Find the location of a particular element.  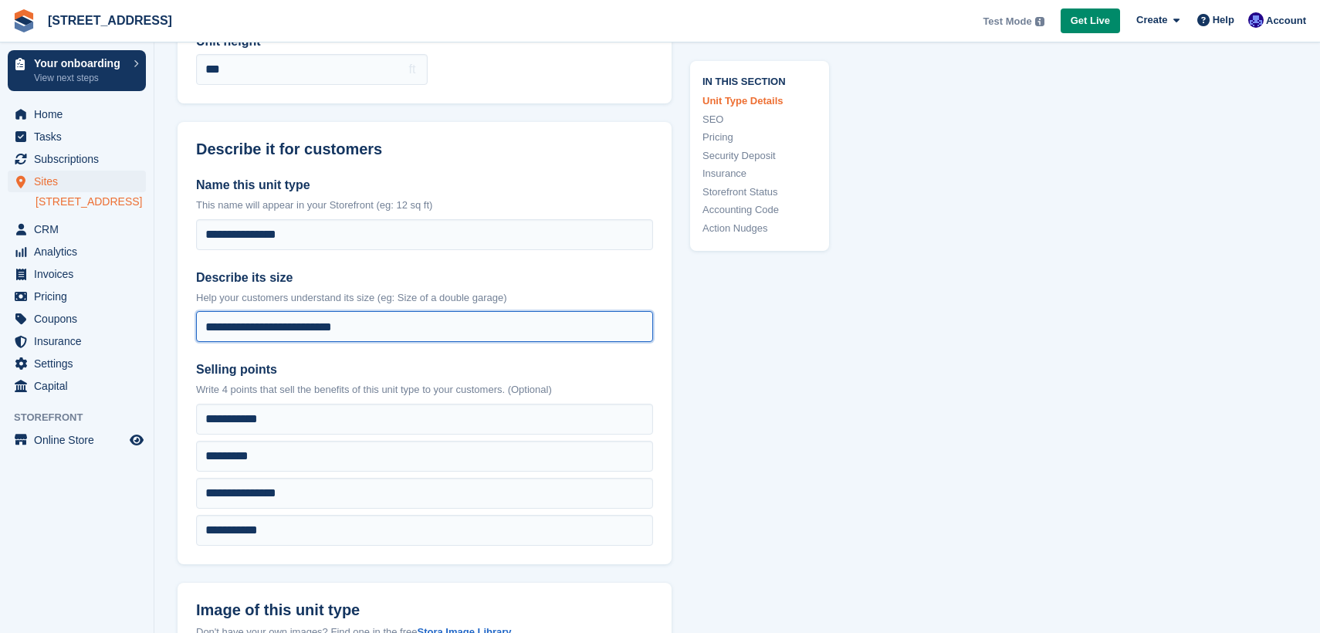

a: Insurance is located at coordinates (759, 174).